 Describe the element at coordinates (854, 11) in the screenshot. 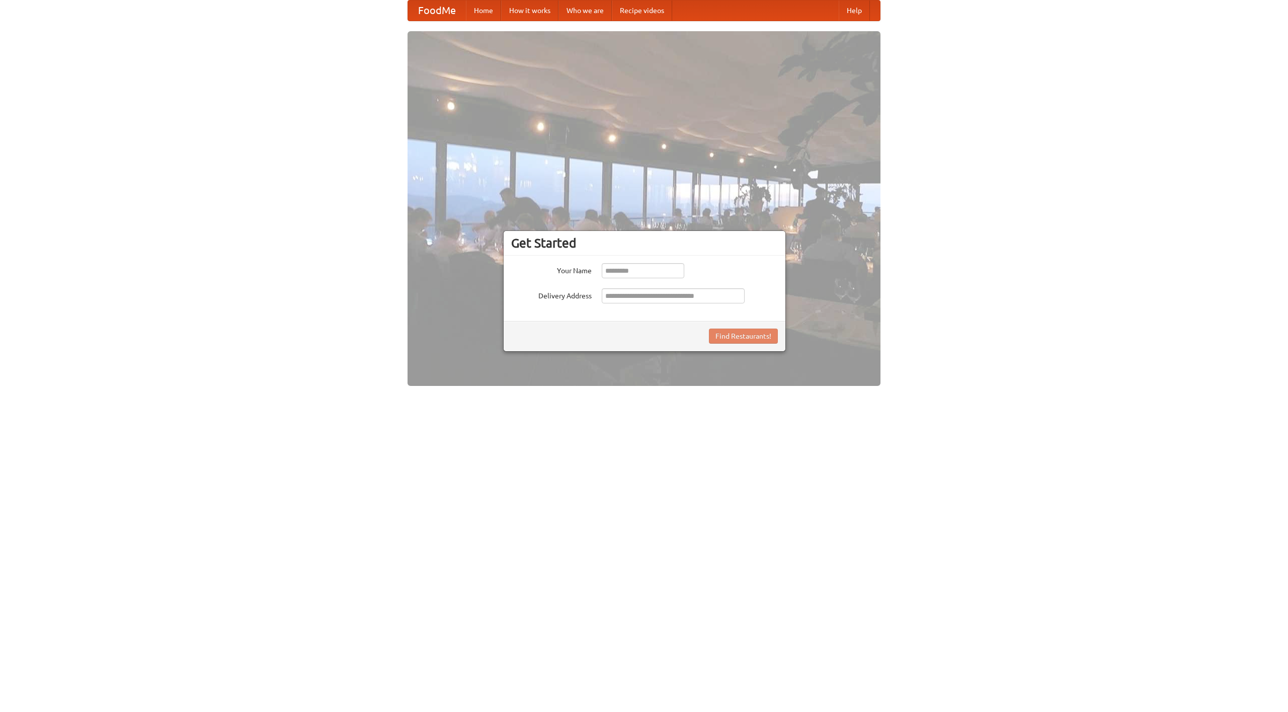

I see `a: Help` at that location.